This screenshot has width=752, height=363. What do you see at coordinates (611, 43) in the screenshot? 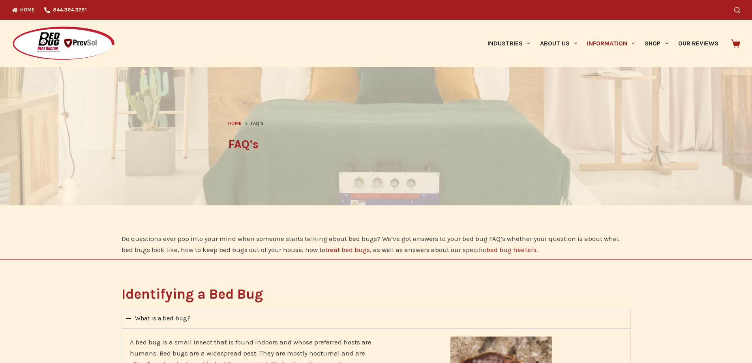
I see `a: Information` at bounding box center [611, 43].